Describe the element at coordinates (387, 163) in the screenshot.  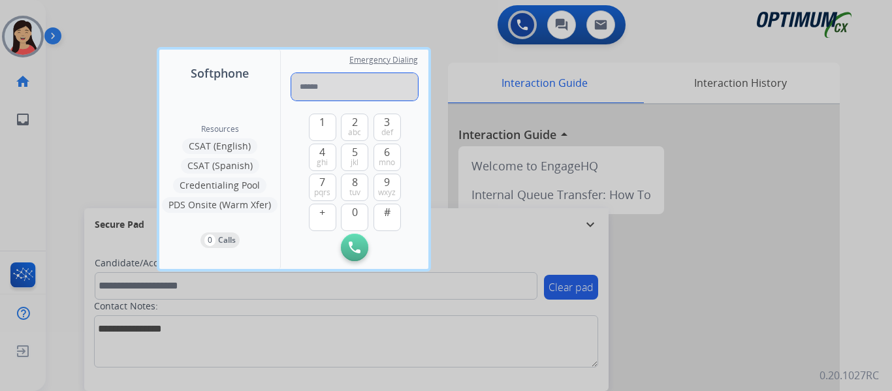
I see `span: mno` at that location.